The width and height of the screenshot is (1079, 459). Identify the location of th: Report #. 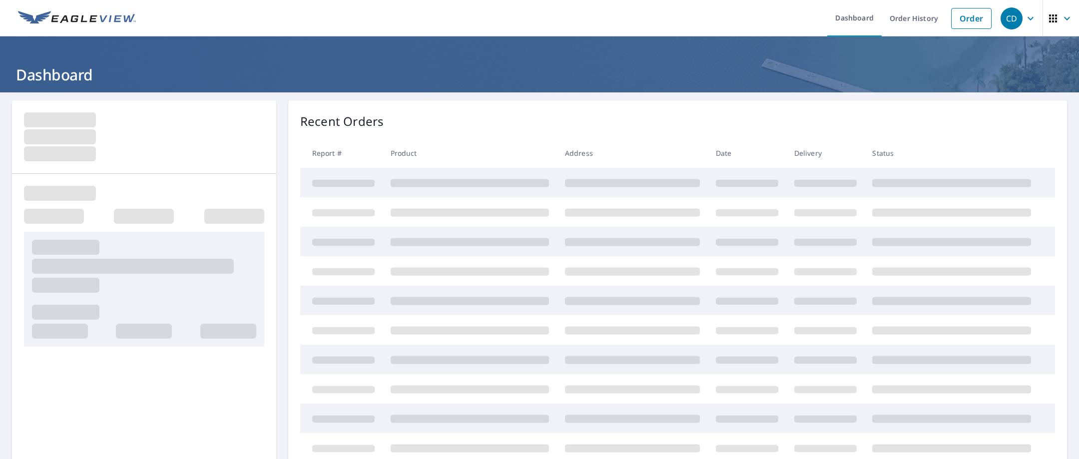
(341, 153).